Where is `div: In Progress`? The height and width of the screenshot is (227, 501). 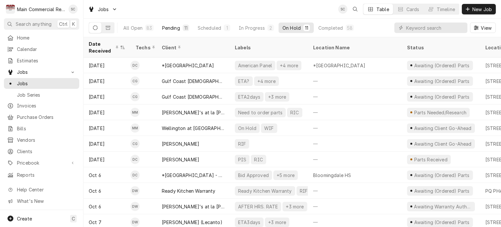
div: In Progress is located at coordinates (252, 28).